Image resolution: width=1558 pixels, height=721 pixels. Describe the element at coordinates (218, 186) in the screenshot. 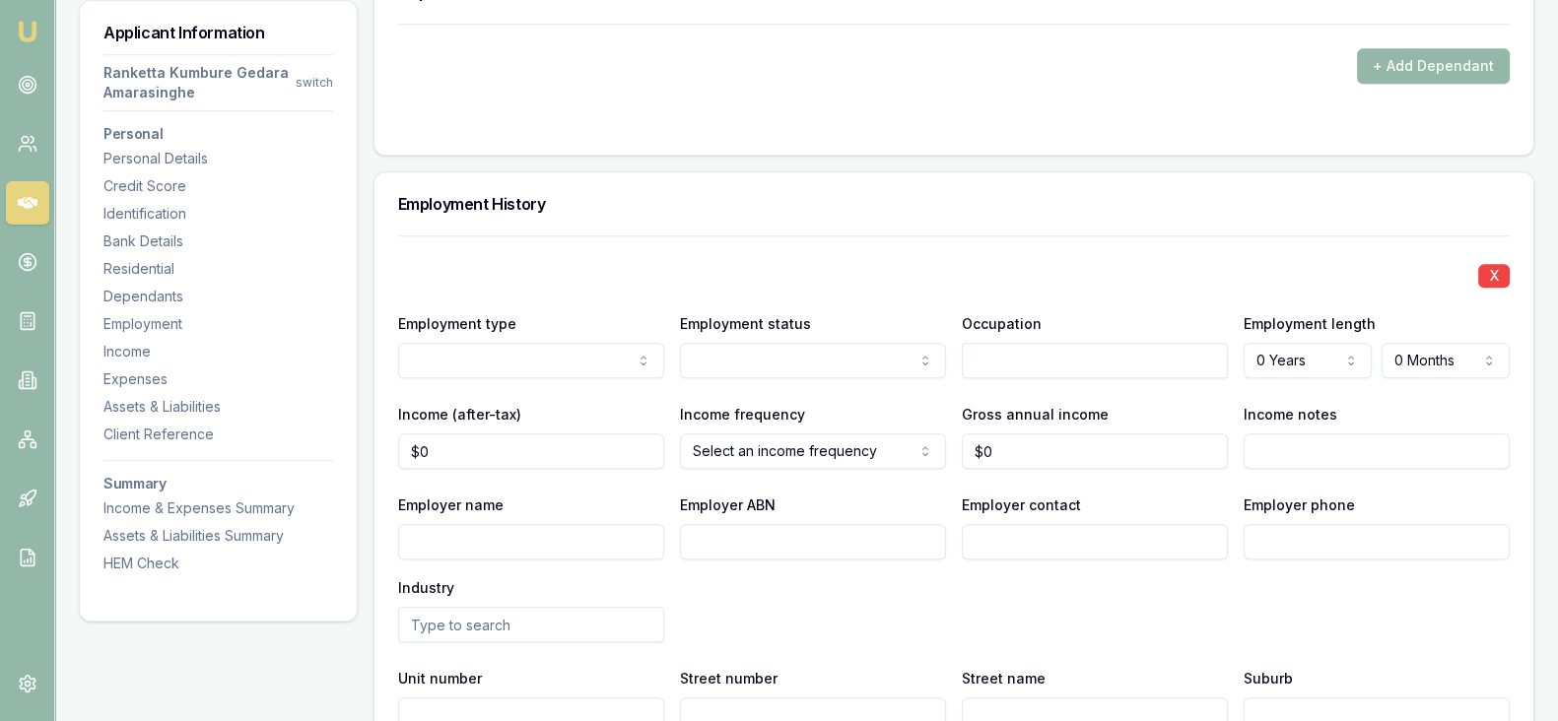

I see `div: Credit Score` at that location.